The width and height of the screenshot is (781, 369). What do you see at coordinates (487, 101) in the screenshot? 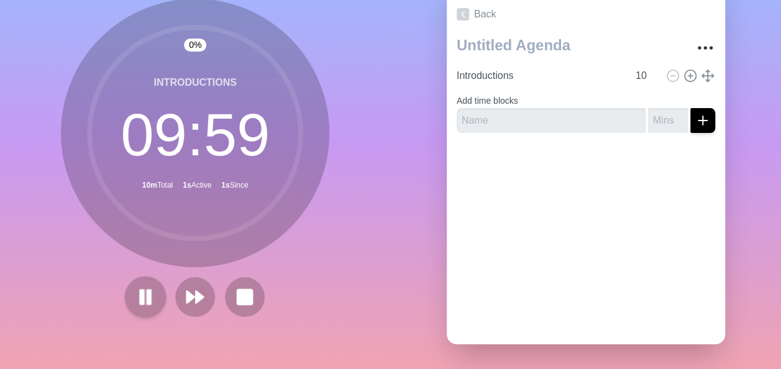
I see `label: Add time blocks` at bounding box center [487, 101].